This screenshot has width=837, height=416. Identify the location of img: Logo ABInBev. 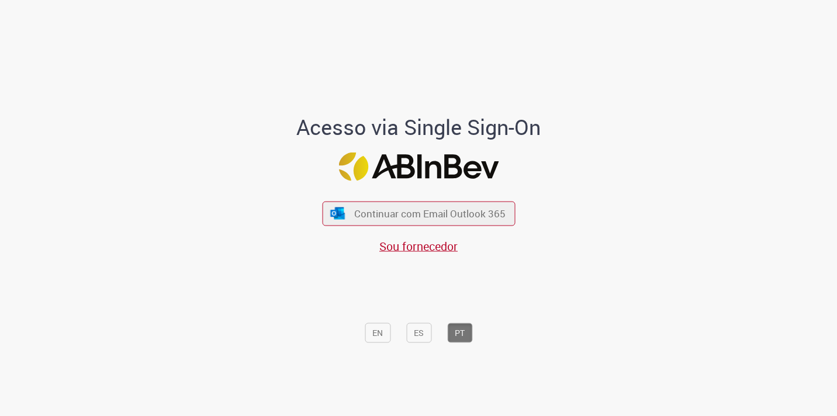
(418, 167).